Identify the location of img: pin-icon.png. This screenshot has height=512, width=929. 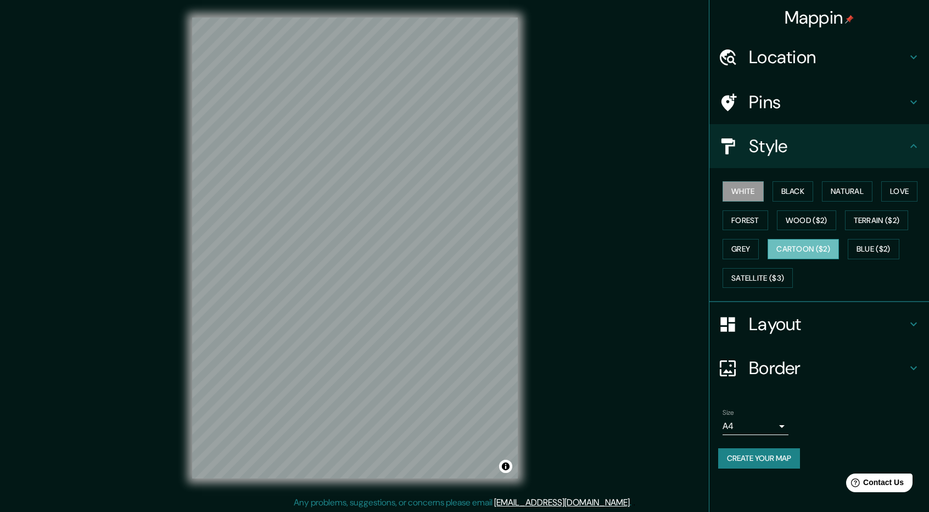
(849, 19).